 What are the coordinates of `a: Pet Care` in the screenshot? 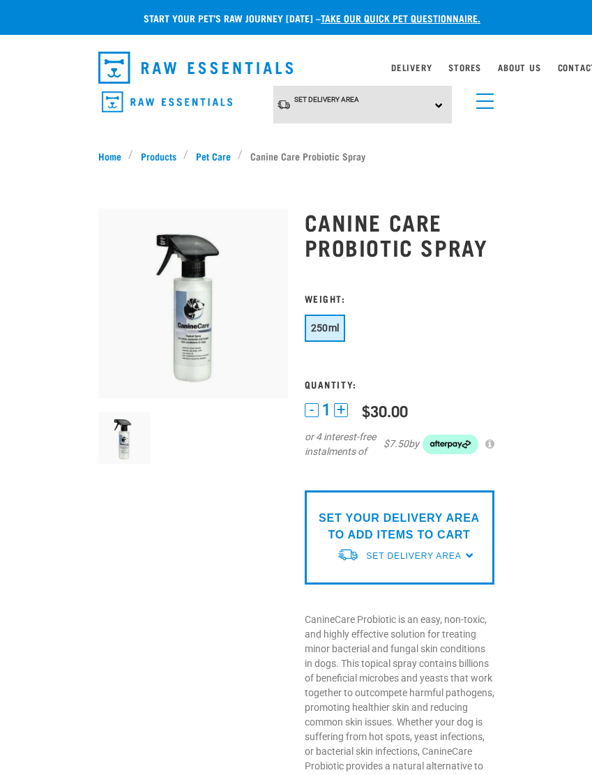 It's located at (213, 156).